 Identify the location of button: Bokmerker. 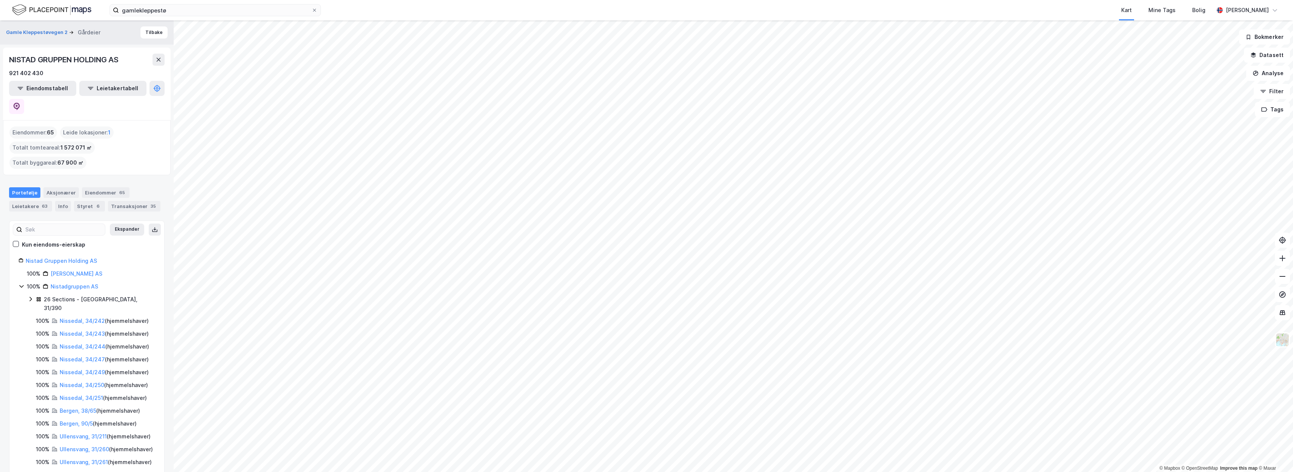
(1264, 37).